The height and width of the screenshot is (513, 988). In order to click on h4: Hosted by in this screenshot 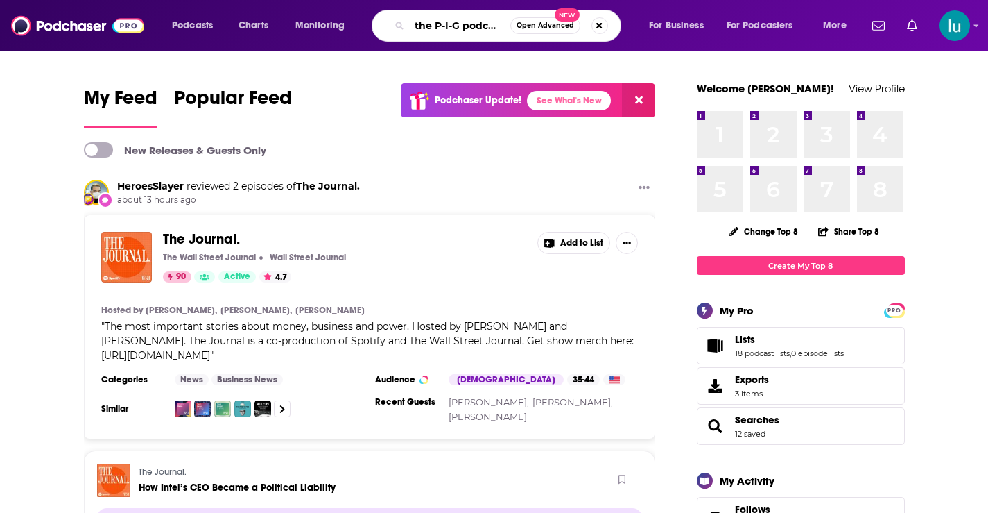, I will do `click(122, 310)`.